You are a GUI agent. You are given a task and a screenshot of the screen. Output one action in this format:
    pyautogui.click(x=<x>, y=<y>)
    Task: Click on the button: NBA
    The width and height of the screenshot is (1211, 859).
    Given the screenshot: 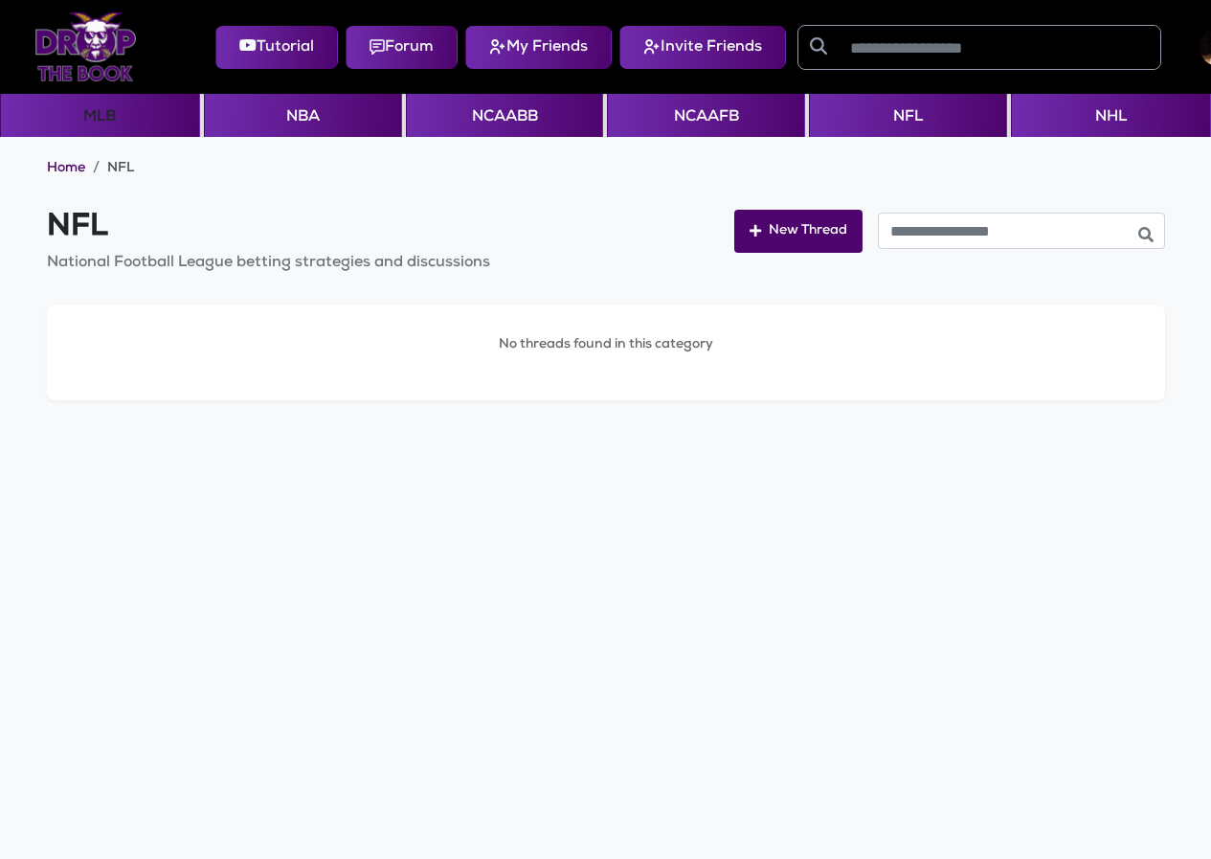 What is the action you would take?
    pyautogui.click(x=303, y=115)
    